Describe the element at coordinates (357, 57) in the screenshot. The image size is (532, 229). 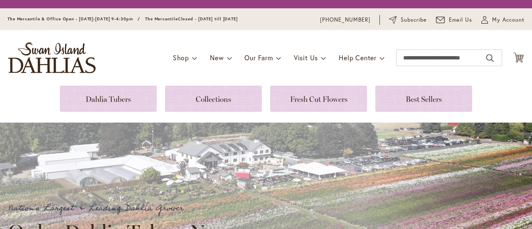
I see `span: Help Center` at that location.